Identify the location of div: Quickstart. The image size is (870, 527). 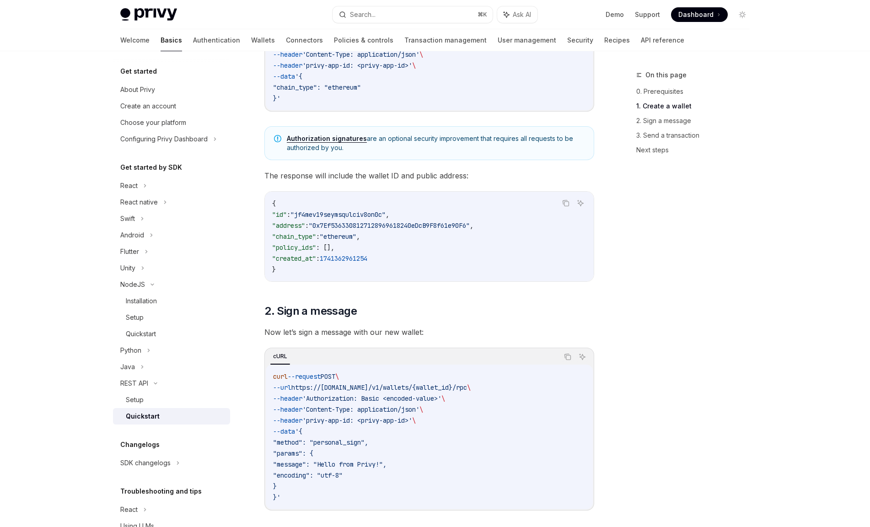
(143, 416).